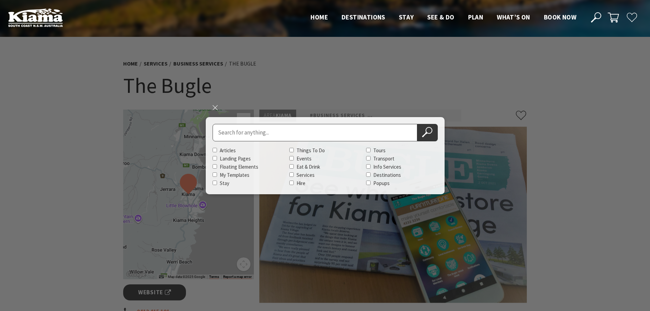 This screenshot has width=650, height=311. What do you see at coordinates (225, 183) in the screenshot?
I see `label: Stay` at bounding box center [225, 183].